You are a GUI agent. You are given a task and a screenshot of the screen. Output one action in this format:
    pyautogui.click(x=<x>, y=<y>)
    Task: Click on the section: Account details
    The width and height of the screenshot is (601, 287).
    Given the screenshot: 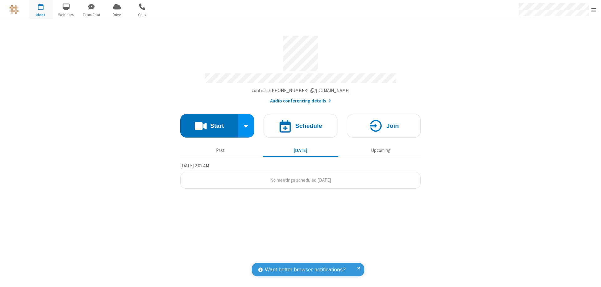 What is the action you would take?
    pyautogui.click(x=301, y=68)
    